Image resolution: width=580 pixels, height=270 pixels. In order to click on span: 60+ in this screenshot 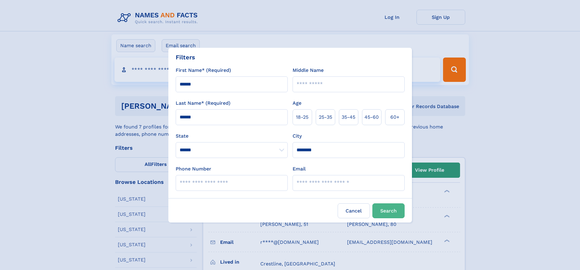, I will do `click(395, 117)`.